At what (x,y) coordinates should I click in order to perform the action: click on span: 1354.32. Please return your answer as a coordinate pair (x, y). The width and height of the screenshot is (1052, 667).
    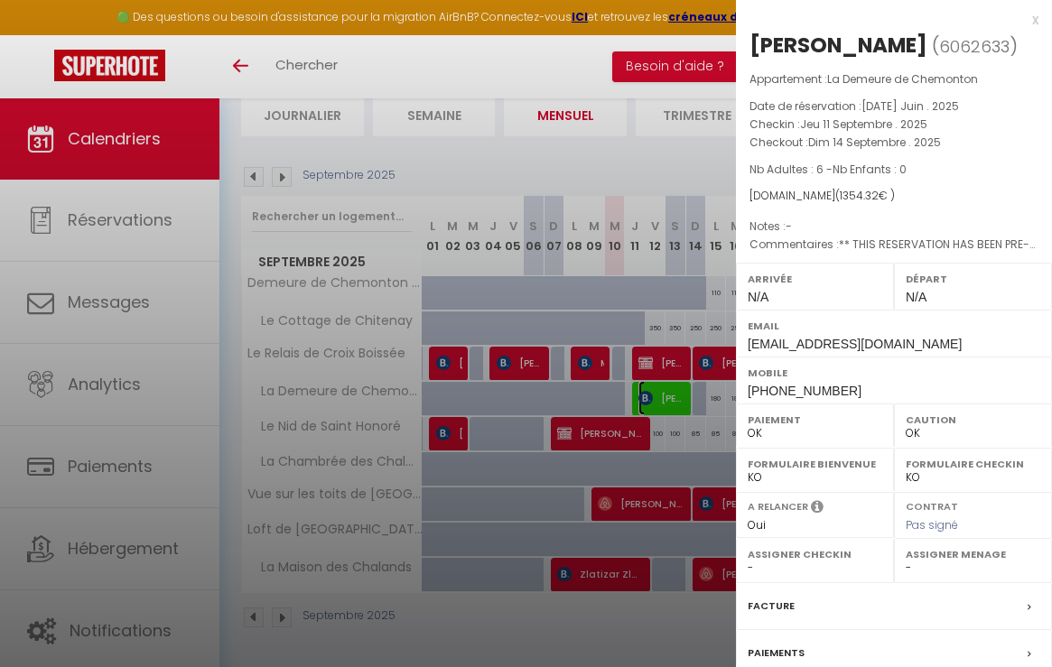
    Looking at the image, I should click on (859, 195).